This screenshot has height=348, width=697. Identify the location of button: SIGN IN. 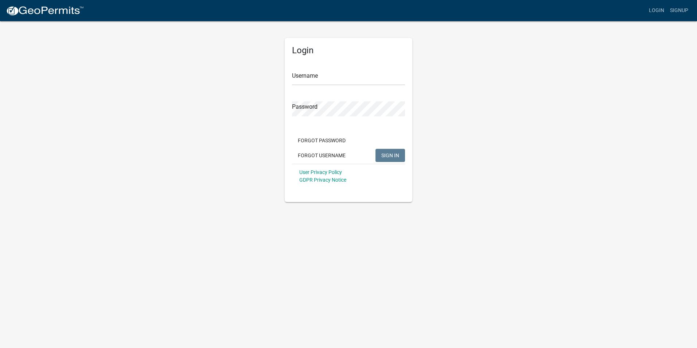
(390, 155).